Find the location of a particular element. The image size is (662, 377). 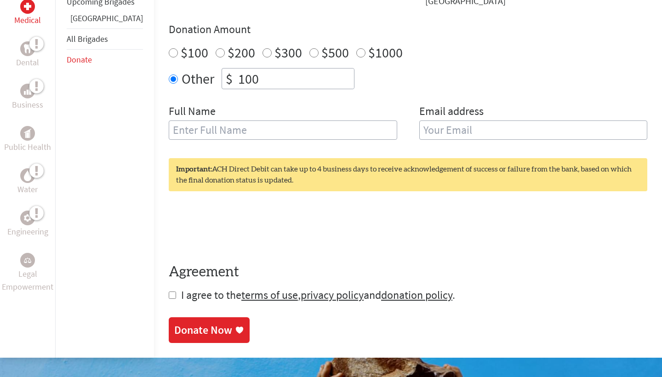

li: Greece is located at coordinates (105, 20).